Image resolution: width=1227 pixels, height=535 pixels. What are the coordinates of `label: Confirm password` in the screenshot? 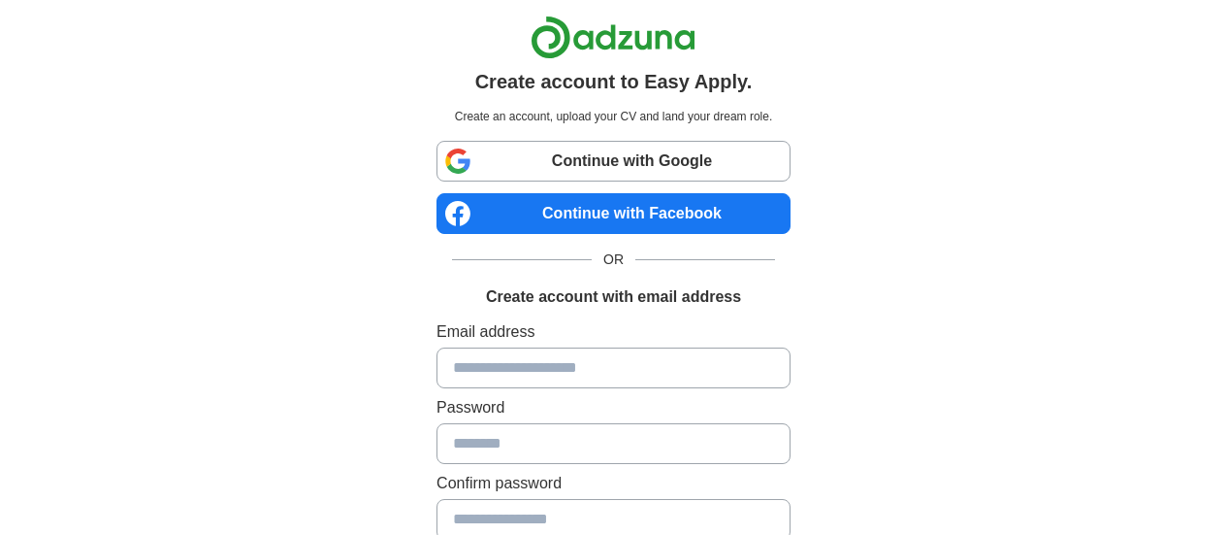 It's located at (613, 483).